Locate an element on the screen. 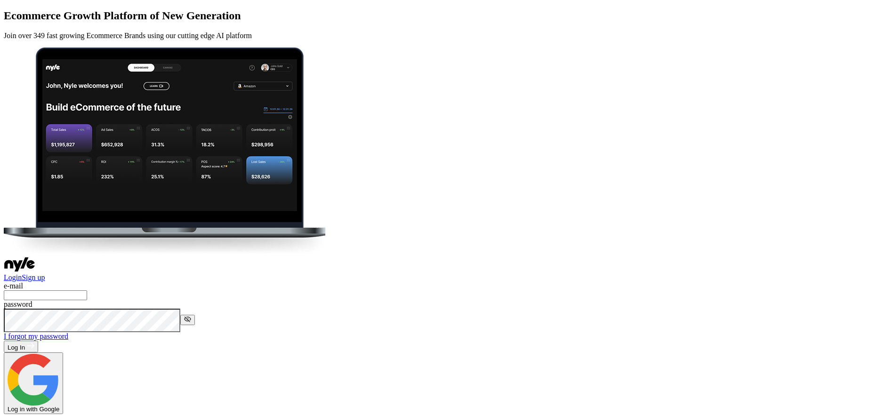 The image size is (878, 415). a: I forgot my password is located at coordinates (36, 336).